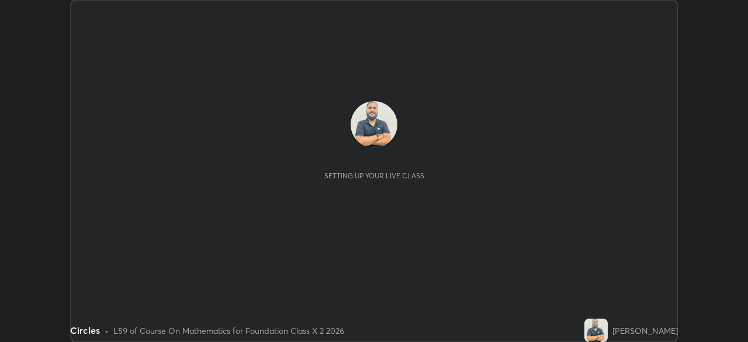  What do you see at coordinates (374, 175) in the screenshot?
I see `div: Setting up your live class` at bounding box center [374, 175].